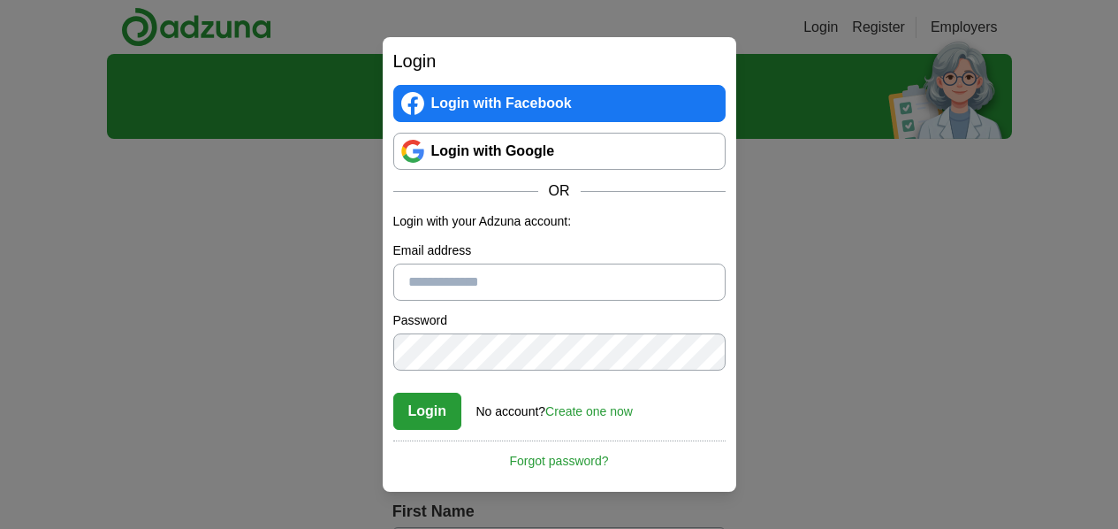 The image size is (1118, 529). I want to click on a: Login with Google, so click(560, 151).